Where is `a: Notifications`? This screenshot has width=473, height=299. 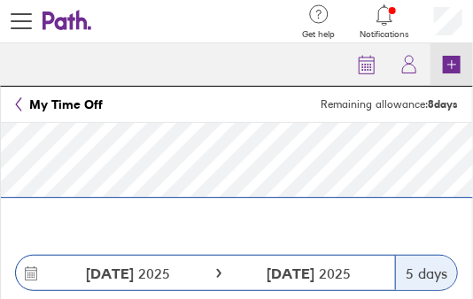
a: Notifications is located at coordinates (384, 21).